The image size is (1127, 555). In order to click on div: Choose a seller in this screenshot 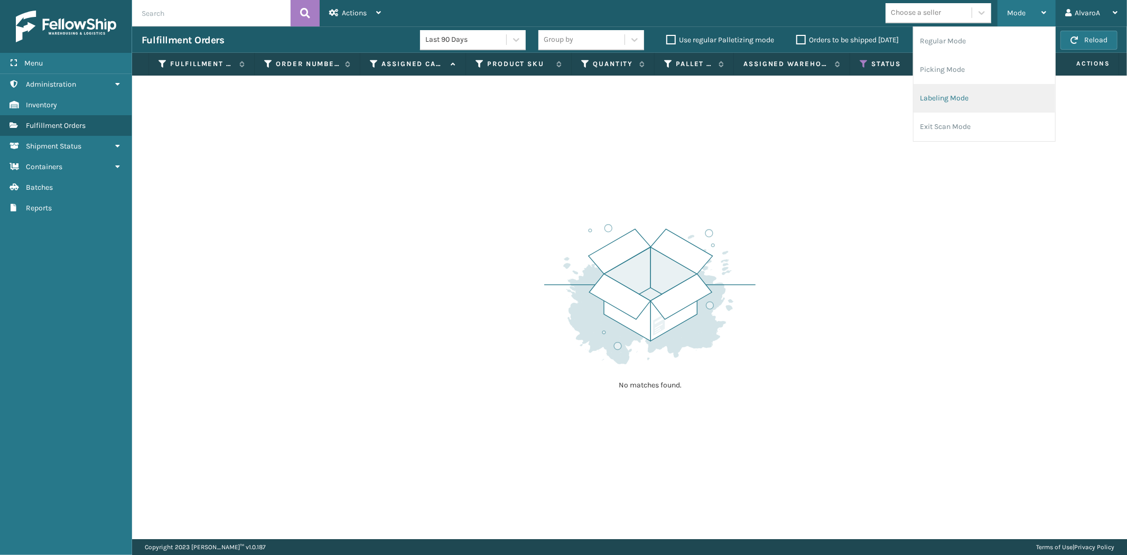, I will do `click(916, 13)`.